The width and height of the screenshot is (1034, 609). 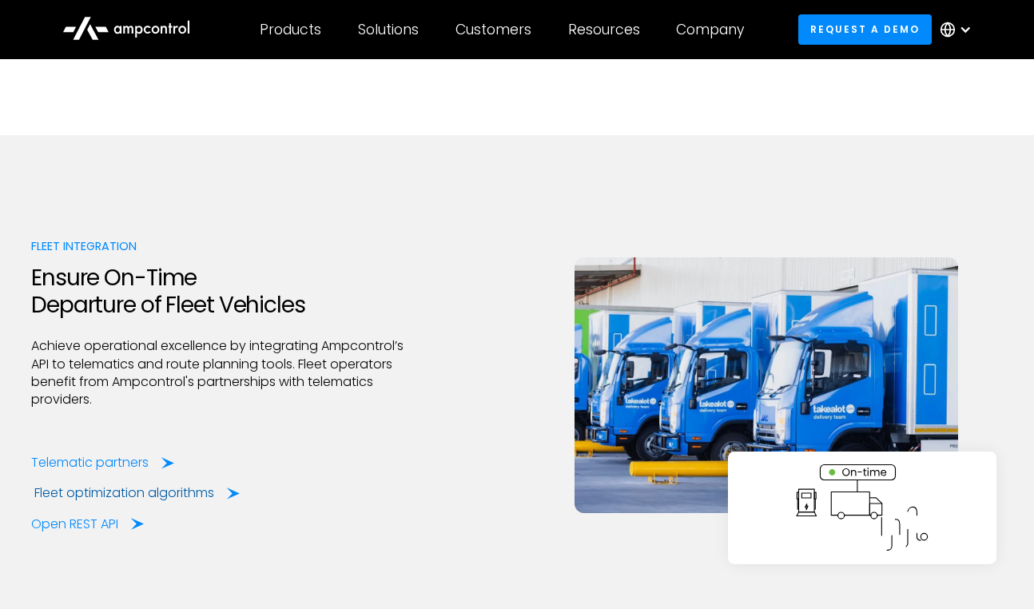 I want to click on a: Fleet optimization algorithms, so click(x=137, y=493).